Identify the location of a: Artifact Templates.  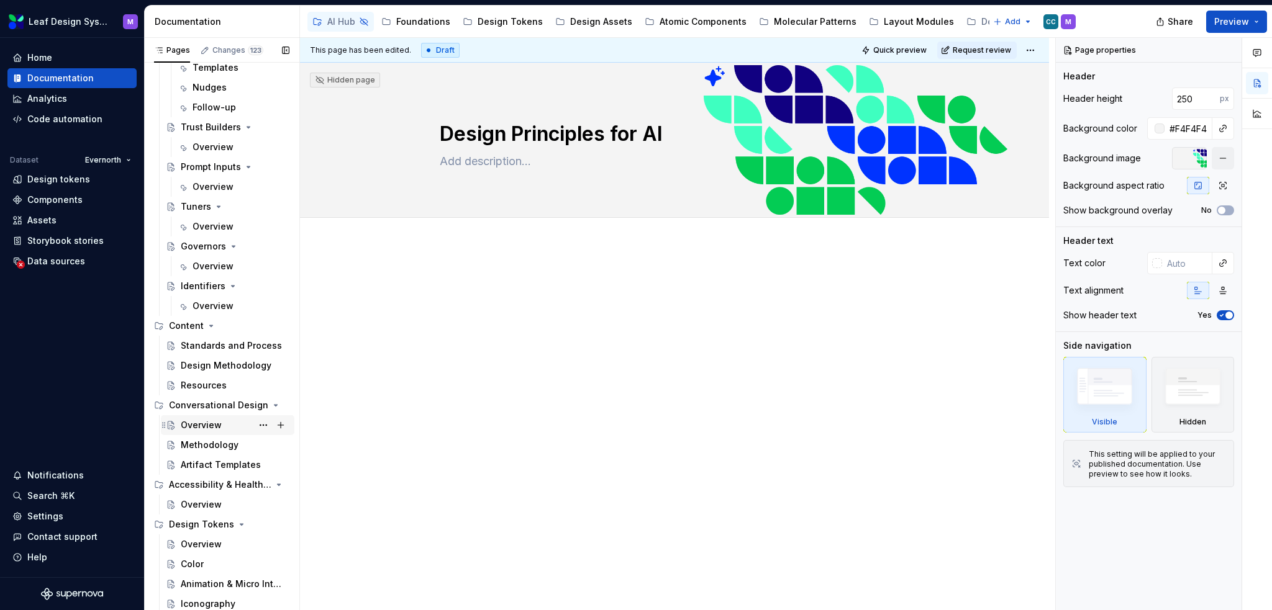
(227, 465).